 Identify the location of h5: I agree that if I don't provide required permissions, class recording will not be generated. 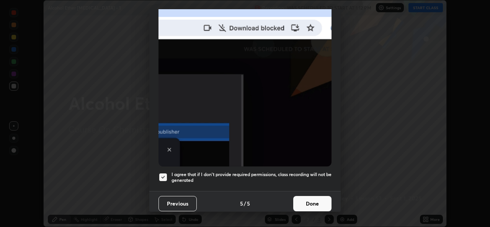
(252, 177).